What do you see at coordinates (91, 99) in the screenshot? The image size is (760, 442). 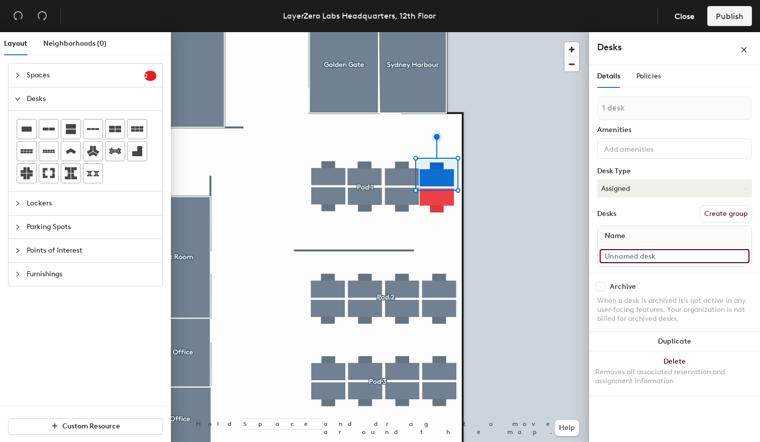 I see `span: Desks` at bounding box center [91, 99].